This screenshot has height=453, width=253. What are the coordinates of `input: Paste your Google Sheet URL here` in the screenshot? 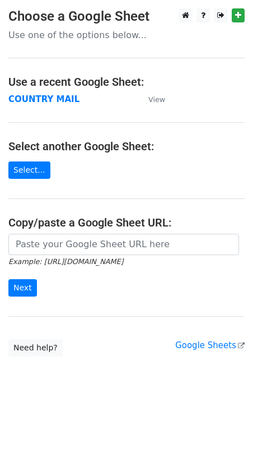 It's located at (124, 244).